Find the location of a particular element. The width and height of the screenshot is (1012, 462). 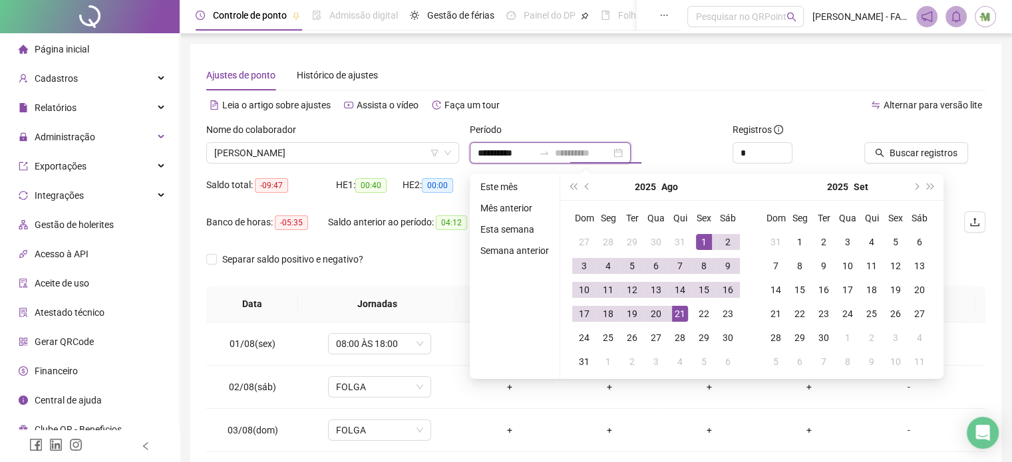

span: dollar is located at coordinates (23, 371).